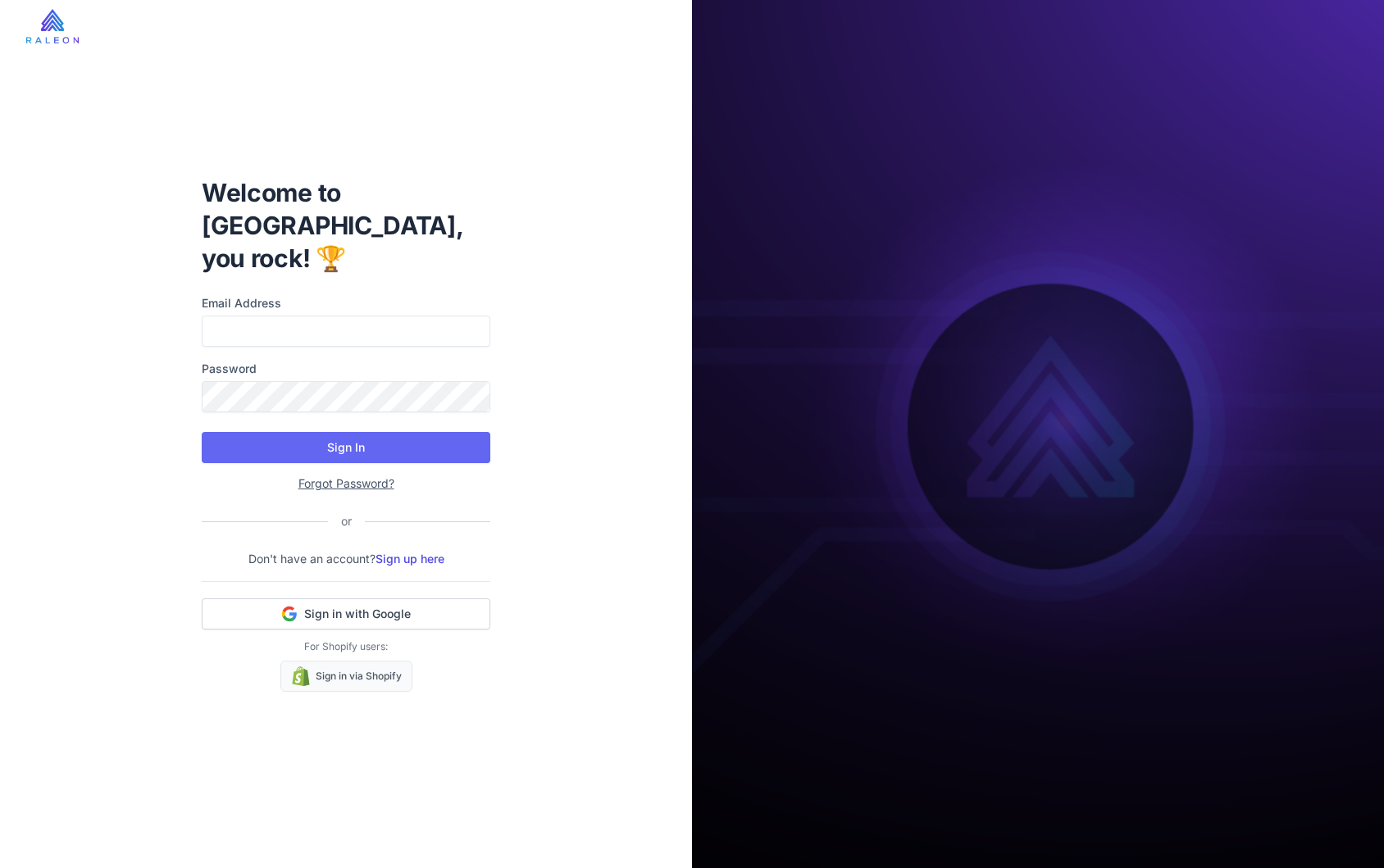 The width and height of the screenshot is (1384, 868). I want to click on img: raleon-logo-whitebg.9aac0268.jpg, so click(52, 26).